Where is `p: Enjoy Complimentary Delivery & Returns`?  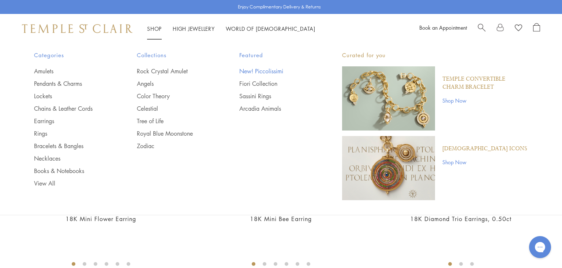 p: Enjoy Complimentary Delivery & Returns is located at coordinates (279, 7).